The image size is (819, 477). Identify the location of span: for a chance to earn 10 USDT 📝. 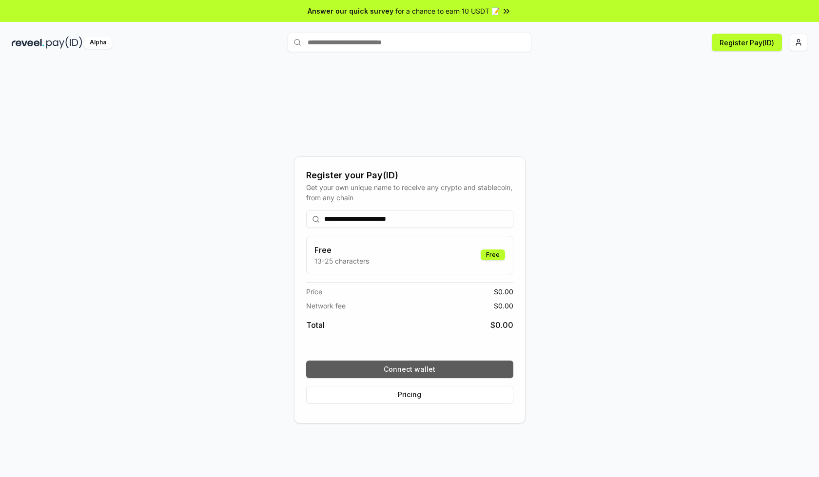
(447, 11).